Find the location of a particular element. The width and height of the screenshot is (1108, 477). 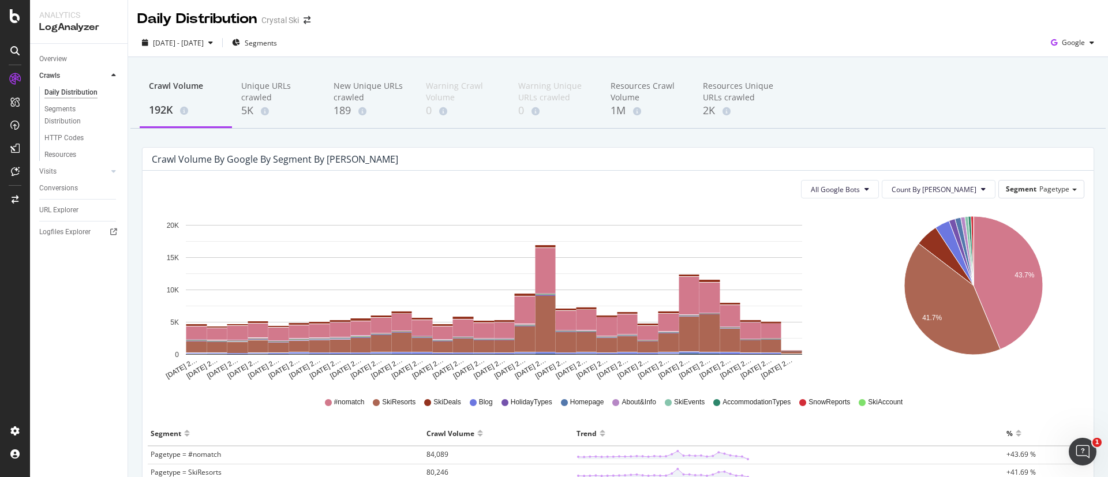

a: URL Explorer is located at coordinates (79, 210).